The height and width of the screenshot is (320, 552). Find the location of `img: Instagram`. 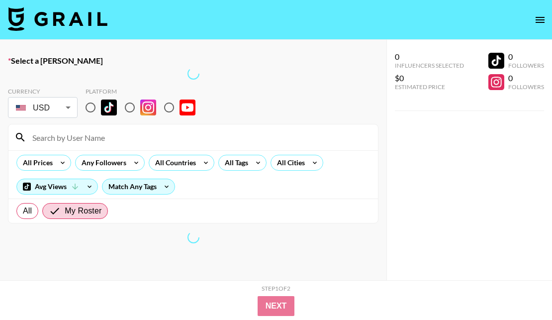

img: Instagram is located at coordinates (148, 107).